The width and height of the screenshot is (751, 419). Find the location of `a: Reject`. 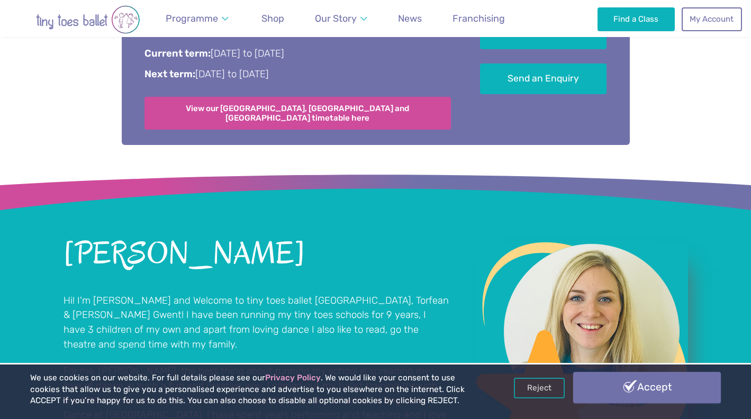

a: Reject is located at coordinates (539, 388).